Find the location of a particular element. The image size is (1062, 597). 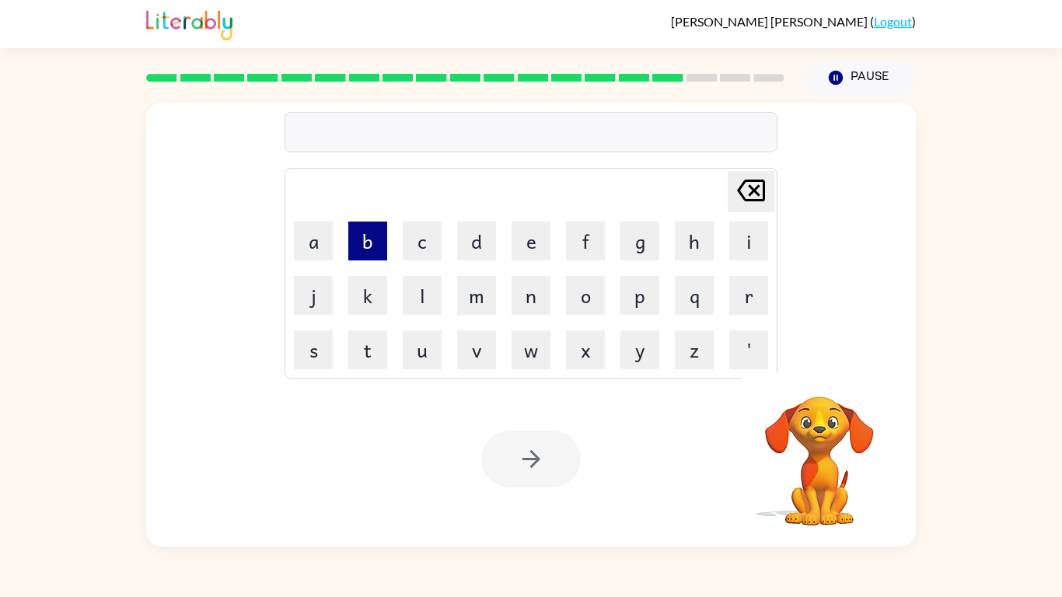

button: k is located at coordinates (368, 296).